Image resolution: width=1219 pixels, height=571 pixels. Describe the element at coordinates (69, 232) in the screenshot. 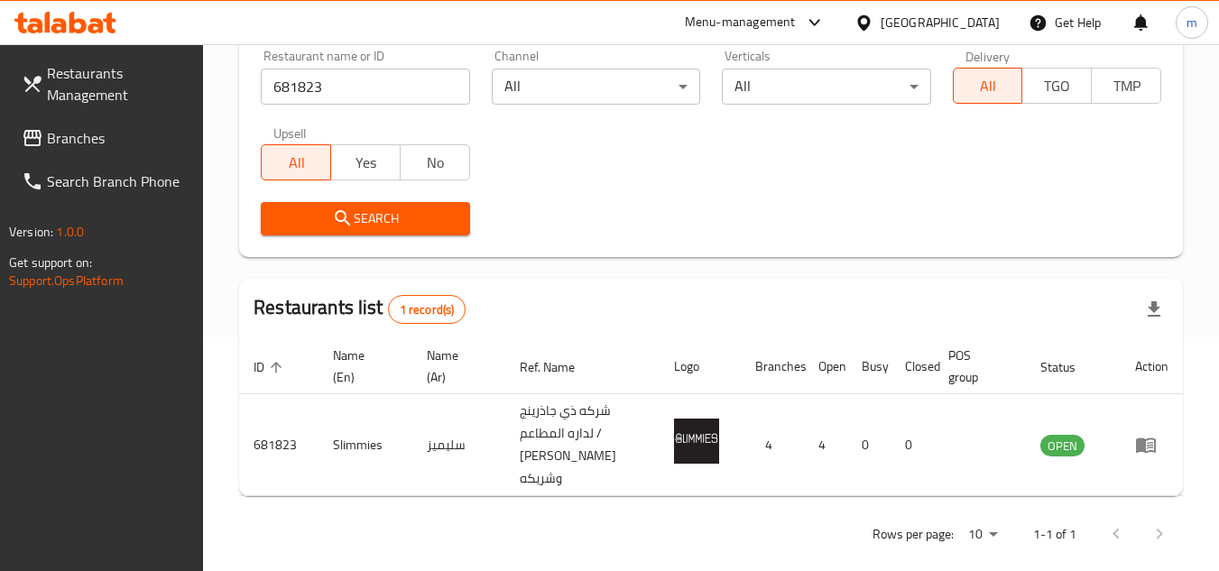

I see `span: 1.0.0` at that location.